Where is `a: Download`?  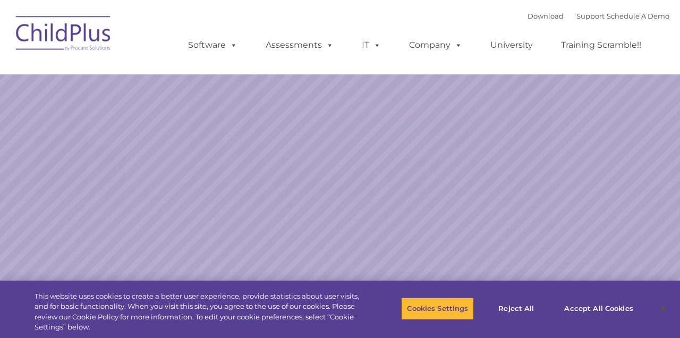
a: Download is located at coordinates (546, 16).